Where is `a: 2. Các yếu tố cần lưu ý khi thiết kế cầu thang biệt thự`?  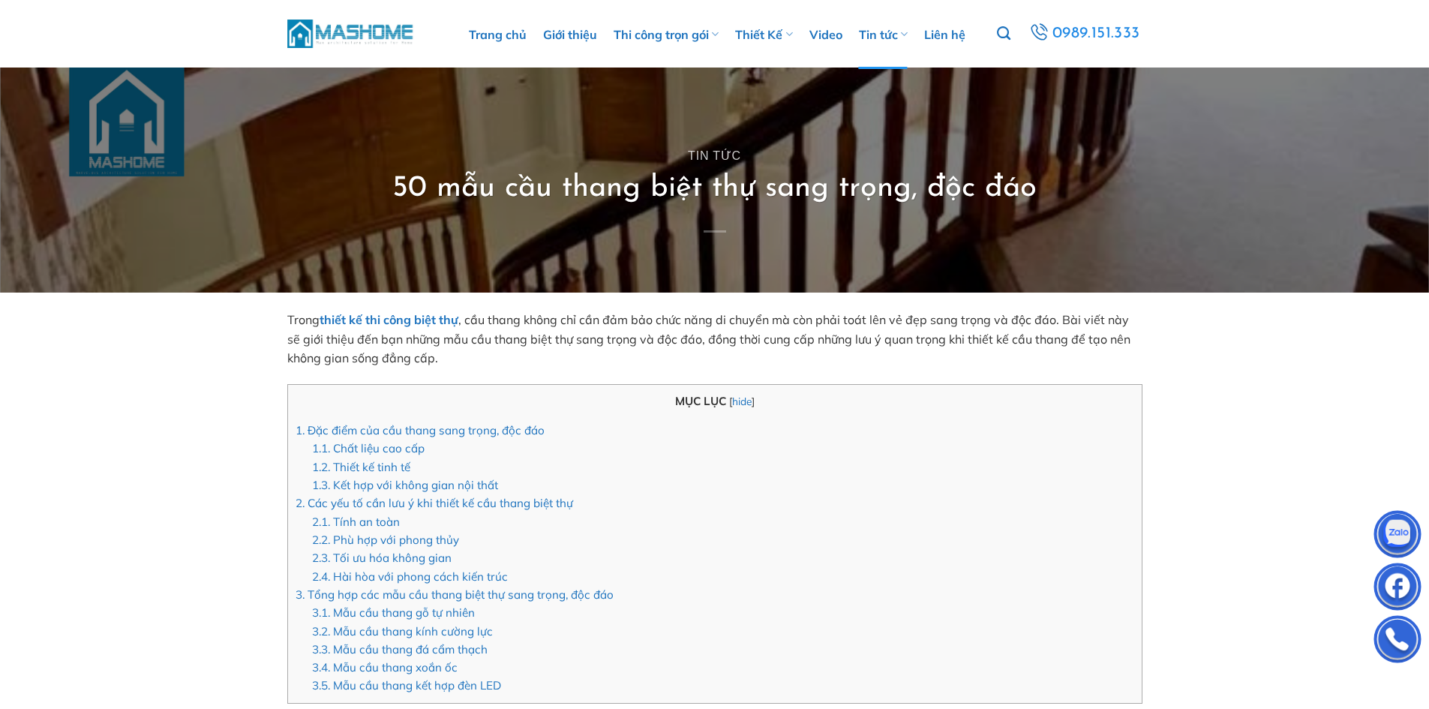 a: 2. Các yếu tố cần lưu ý khi thiết kế cầu thang biệt thự is located at coordinates (434, 503).